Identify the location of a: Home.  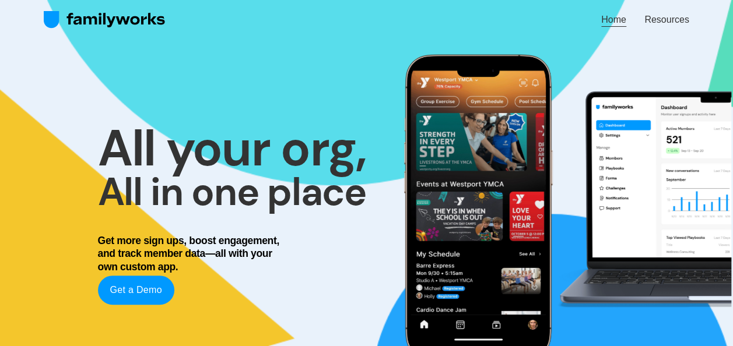
(614, 19).